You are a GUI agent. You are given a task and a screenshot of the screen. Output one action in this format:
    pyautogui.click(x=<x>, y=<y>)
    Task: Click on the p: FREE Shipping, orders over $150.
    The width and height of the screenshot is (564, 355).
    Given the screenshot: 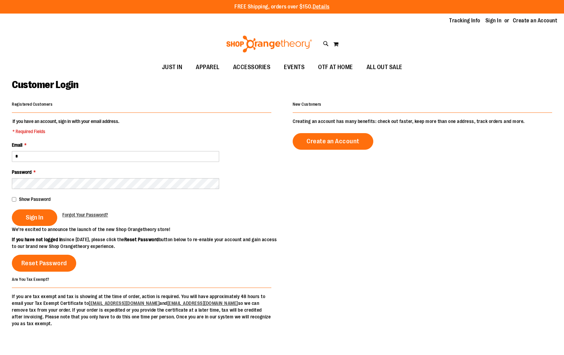 What is the action you would take?
    pyautogui.click(x=282, y=7)
    